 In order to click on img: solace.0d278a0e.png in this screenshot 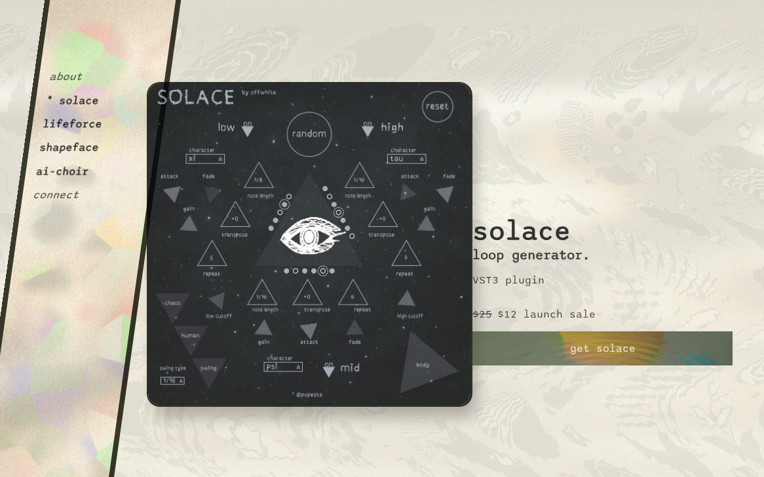, I will do `click(309, 245)`.